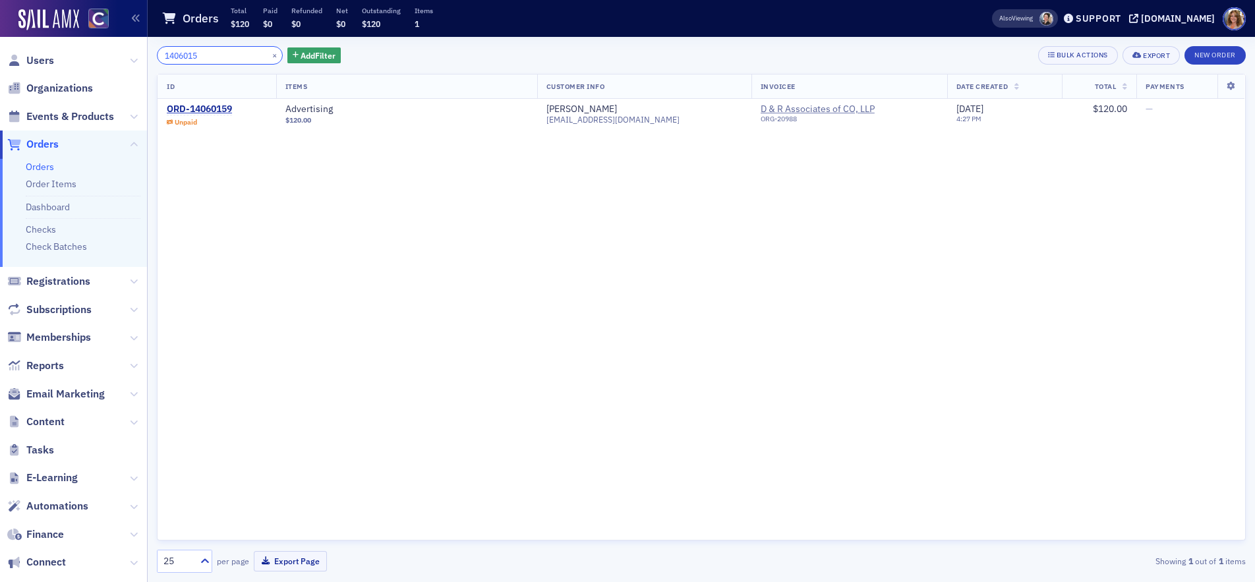  I want to click on div: 25, so click(178, 561).